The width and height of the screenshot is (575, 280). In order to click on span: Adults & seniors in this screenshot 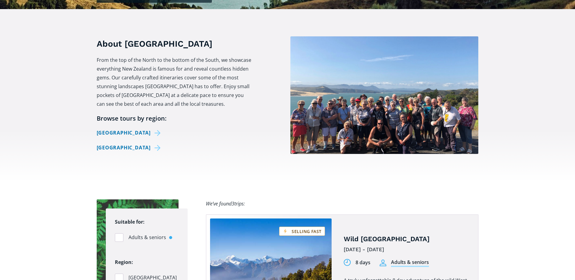, I will do `click(147, 237)`.